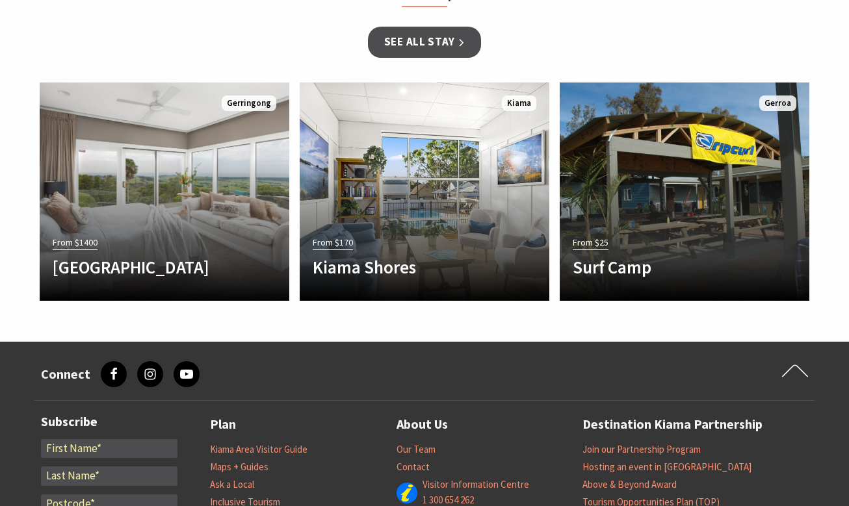  Describe the element at coordinates (239, 467) in the screenshot. I see `a: Maps + Guides` at that location.